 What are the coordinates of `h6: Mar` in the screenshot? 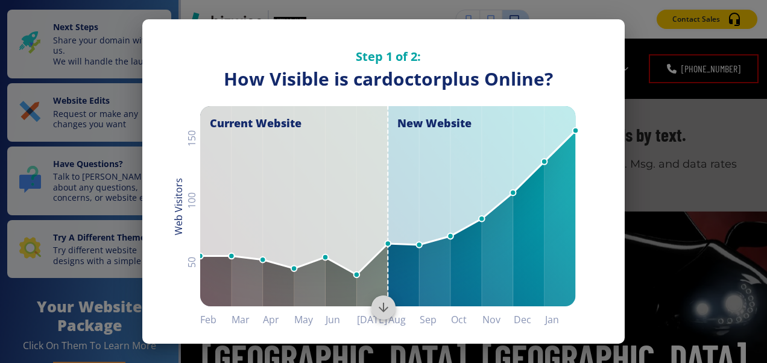 It's located at (247, 319).